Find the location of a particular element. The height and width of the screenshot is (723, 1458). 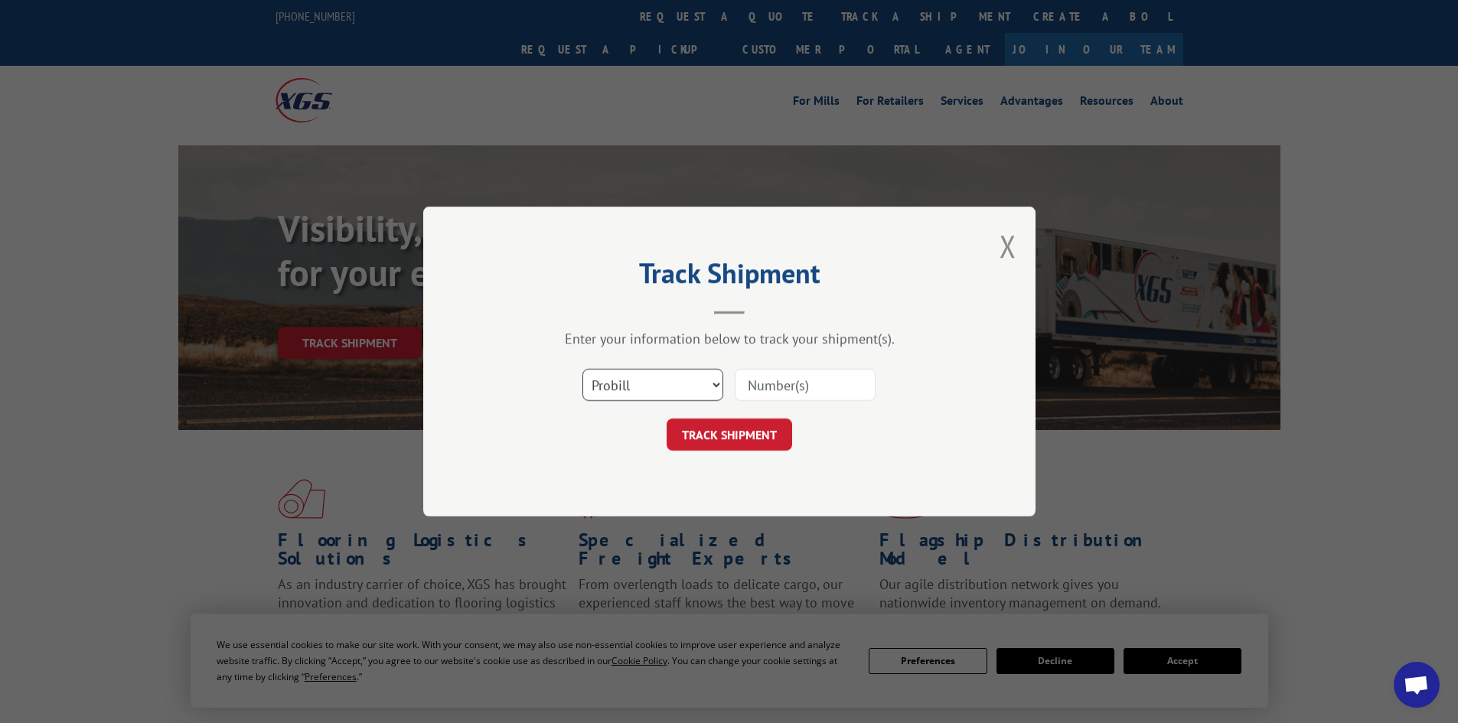

input: Number(s) is located at coordinates (805, 385).